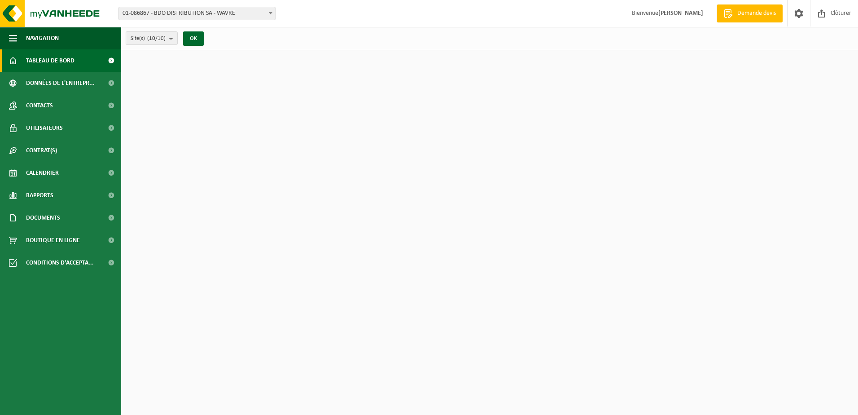 The height and width of the screenshot is (415, 858). Describe the element at coordinates (156, 38) in the screenshot. I see `count: (10/10)` at that location.